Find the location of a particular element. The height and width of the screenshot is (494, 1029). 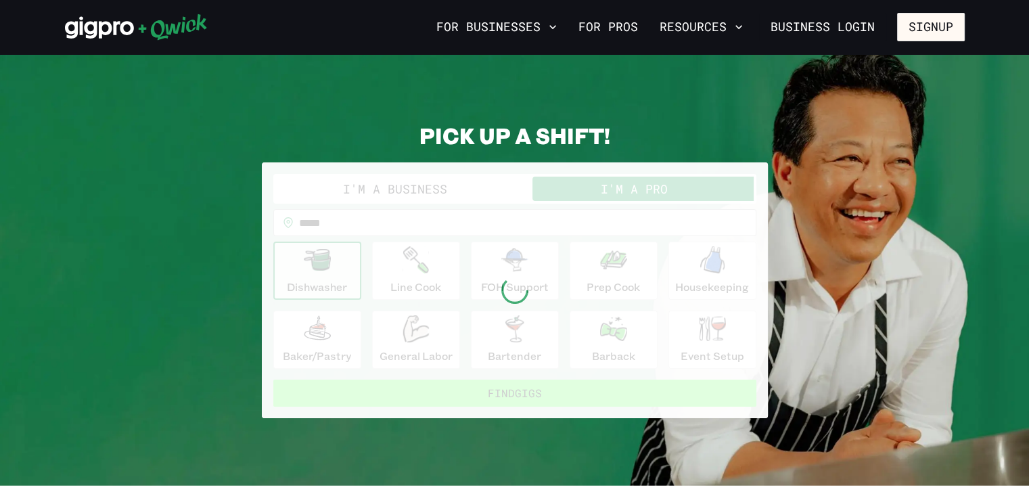

button: Signup is located at coordinates (931, 27).